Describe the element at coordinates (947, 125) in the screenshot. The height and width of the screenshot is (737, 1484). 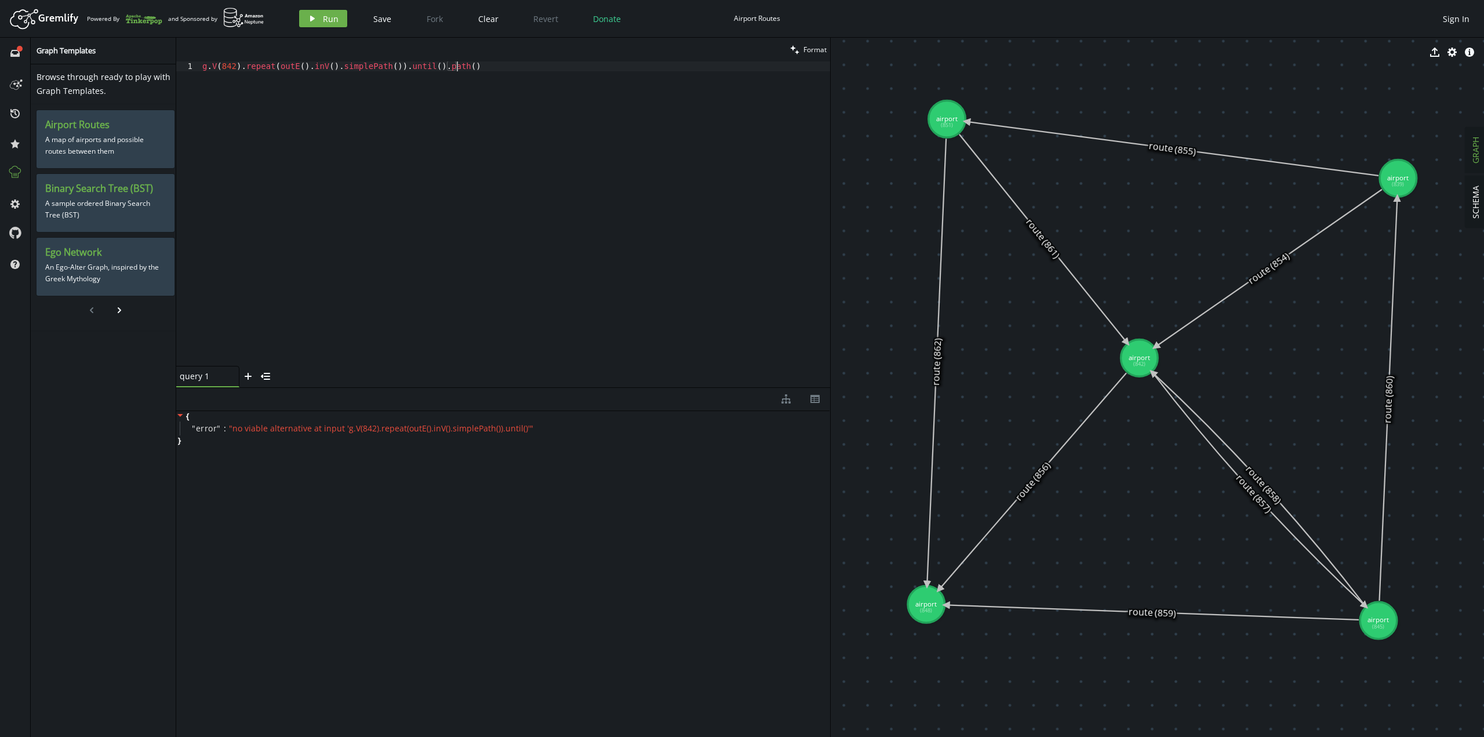
I see `tspan: (851)` at that location.